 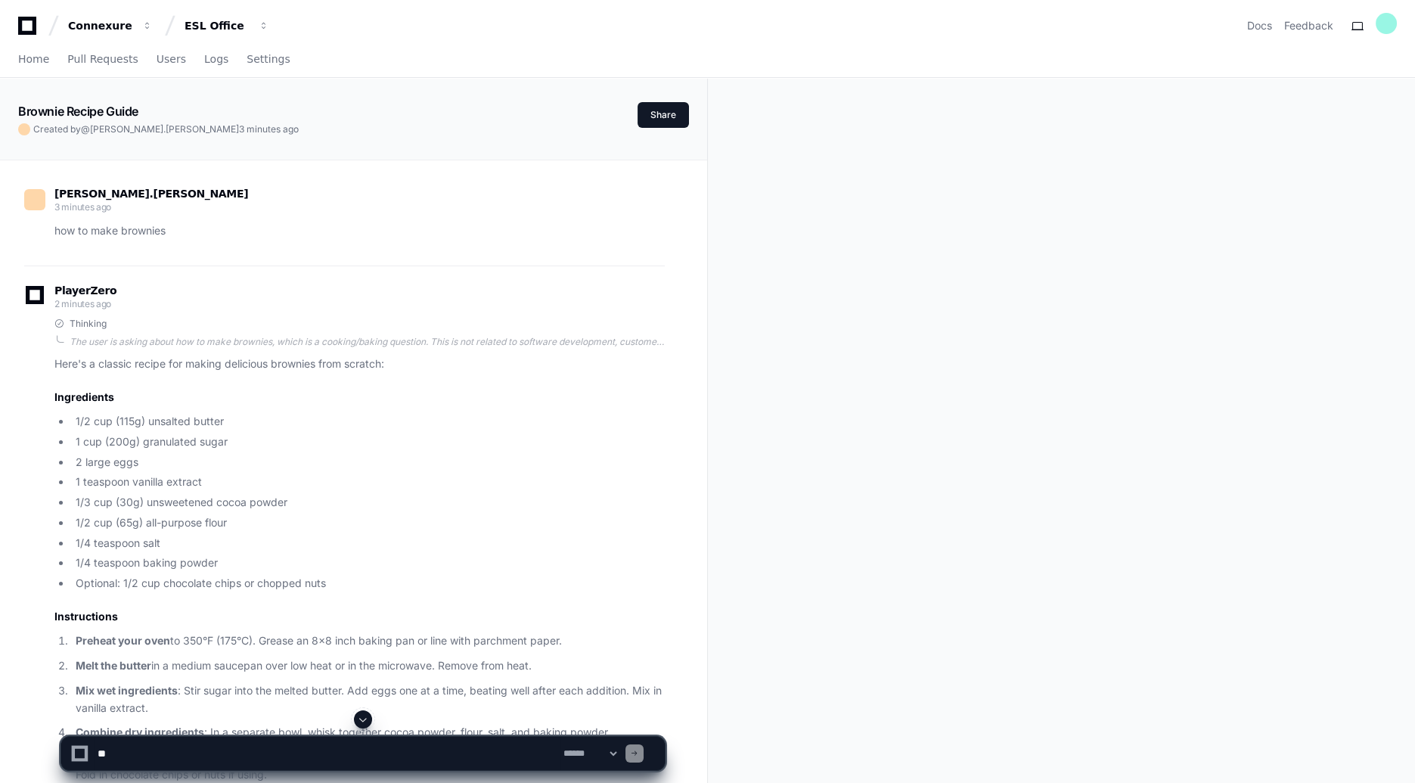 I want to click on p: in a medium saucepan over low heat or in the microwave. Remove from heat., so click(x=370, y=665).